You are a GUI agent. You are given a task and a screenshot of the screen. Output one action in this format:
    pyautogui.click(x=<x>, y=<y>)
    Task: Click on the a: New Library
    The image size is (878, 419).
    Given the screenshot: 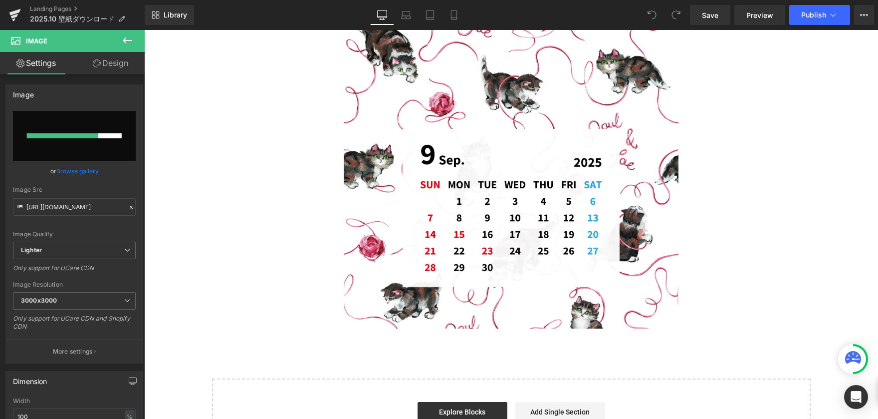 What is the action you would take?
    pyautogui.click(x=169, y=15)
    